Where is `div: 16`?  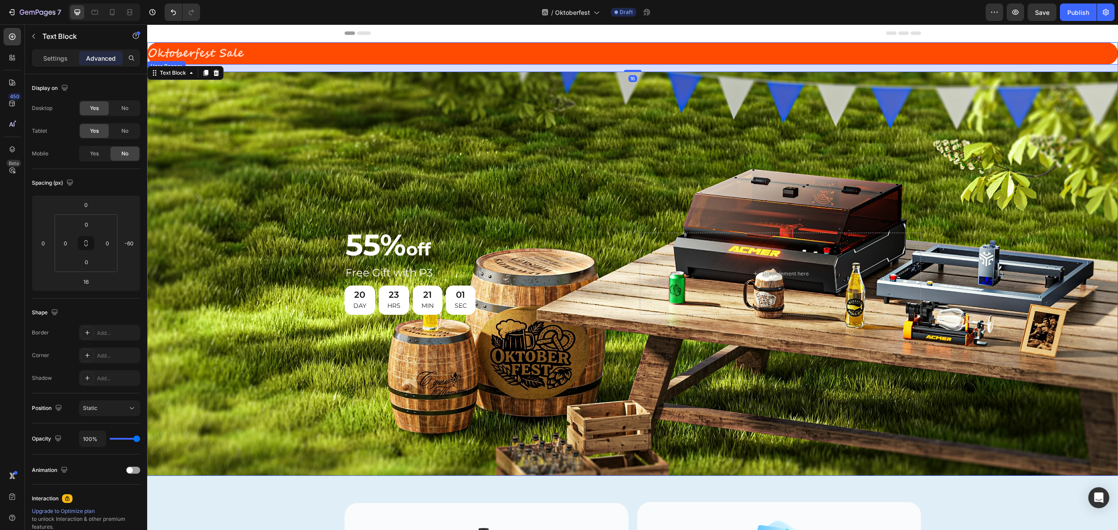
div: 16 is located at coordinates (486, 54).